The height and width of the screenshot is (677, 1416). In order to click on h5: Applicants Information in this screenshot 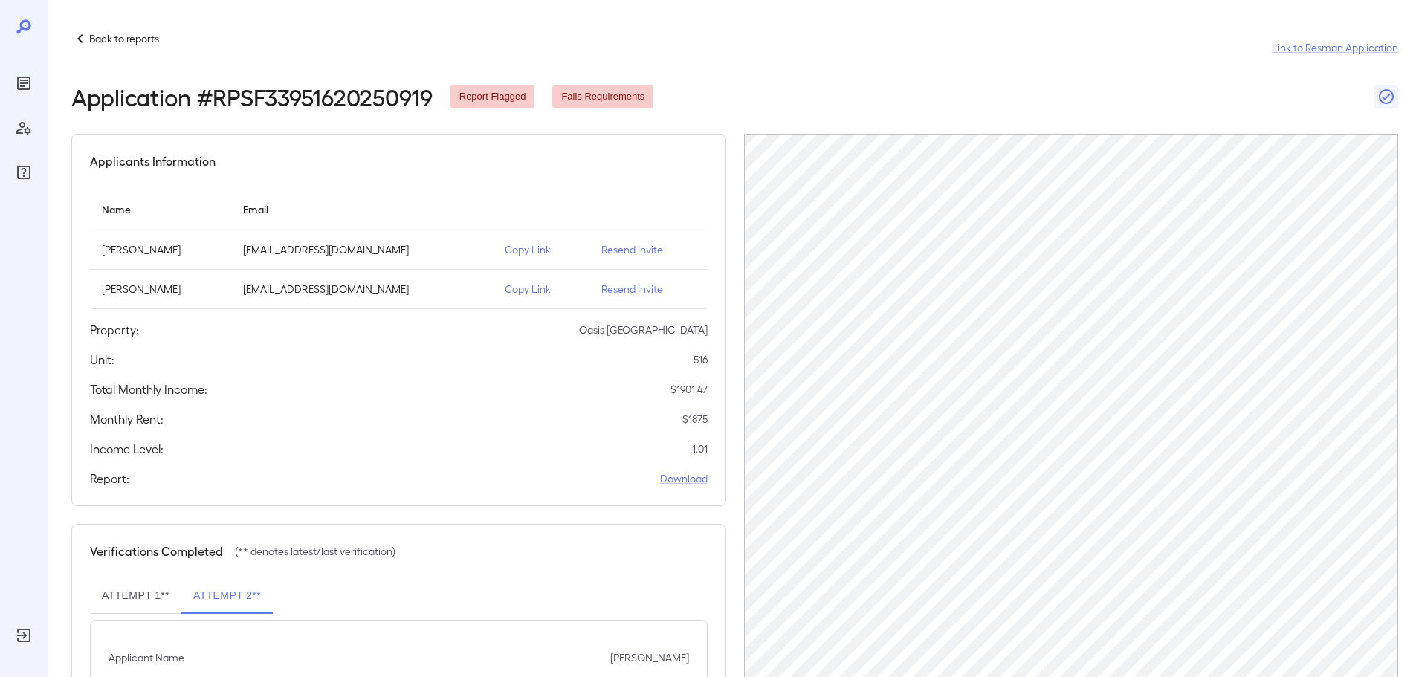, I will do `click(152, 161)`.